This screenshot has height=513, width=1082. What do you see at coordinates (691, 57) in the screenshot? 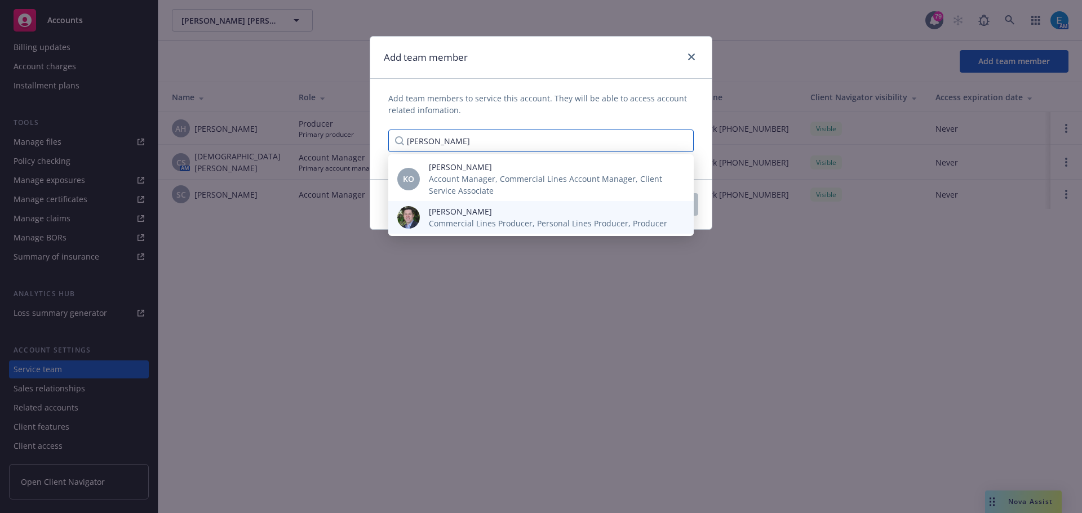
I see `a: close` at bounding box center [691, 57].